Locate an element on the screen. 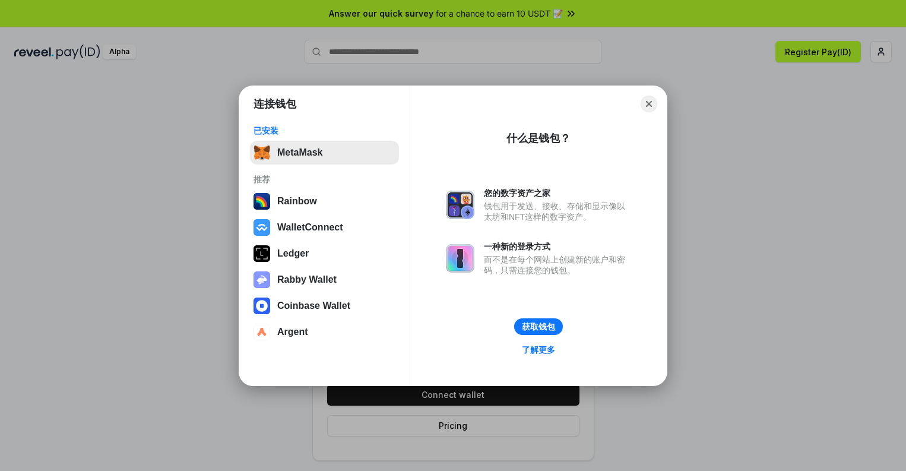 The image size is (906, 471). div: WalletConnect is located at coordinates (310, 227).